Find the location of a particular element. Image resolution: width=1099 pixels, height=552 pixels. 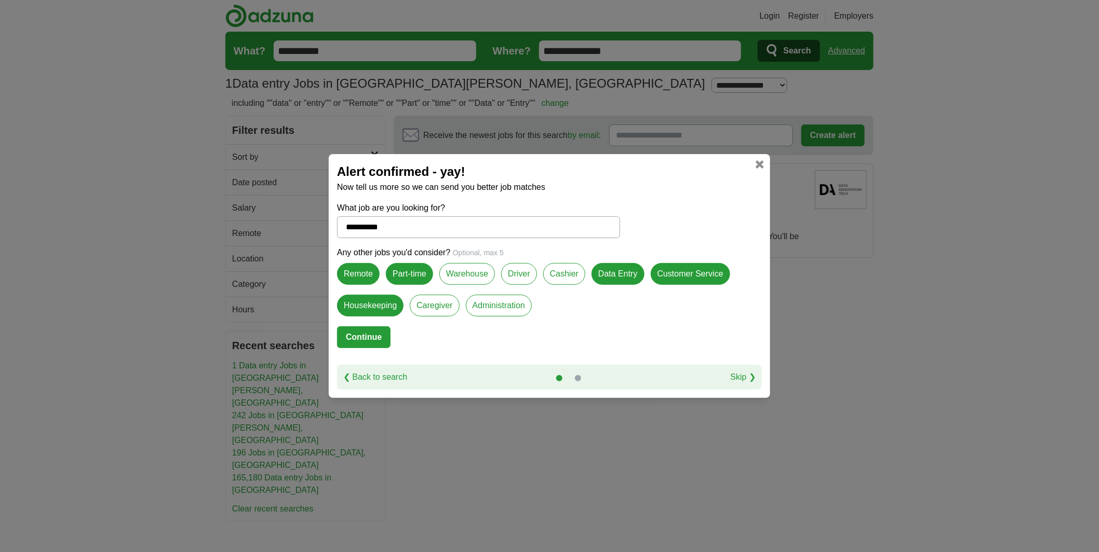

label: Cashier is located at coordinates (564, 274).